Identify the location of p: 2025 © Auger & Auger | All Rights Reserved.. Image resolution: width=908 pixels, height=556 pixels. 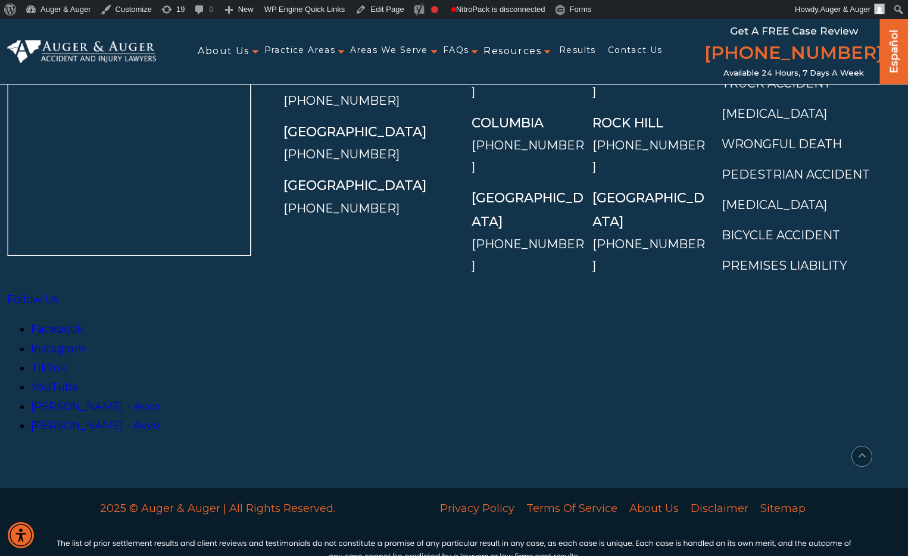
(218, 509).